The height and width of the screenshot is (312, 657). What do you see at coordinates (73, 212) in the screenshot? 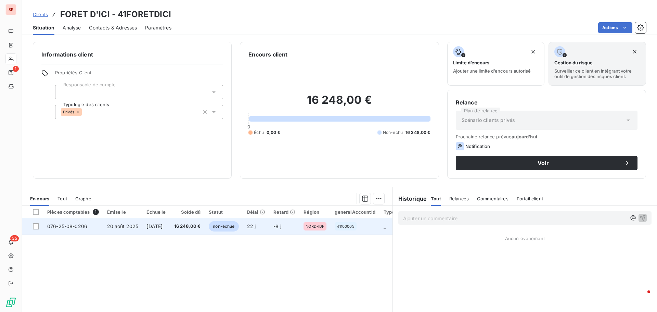
I see `div: Pièces comptables` at bounding box center [73, 212].